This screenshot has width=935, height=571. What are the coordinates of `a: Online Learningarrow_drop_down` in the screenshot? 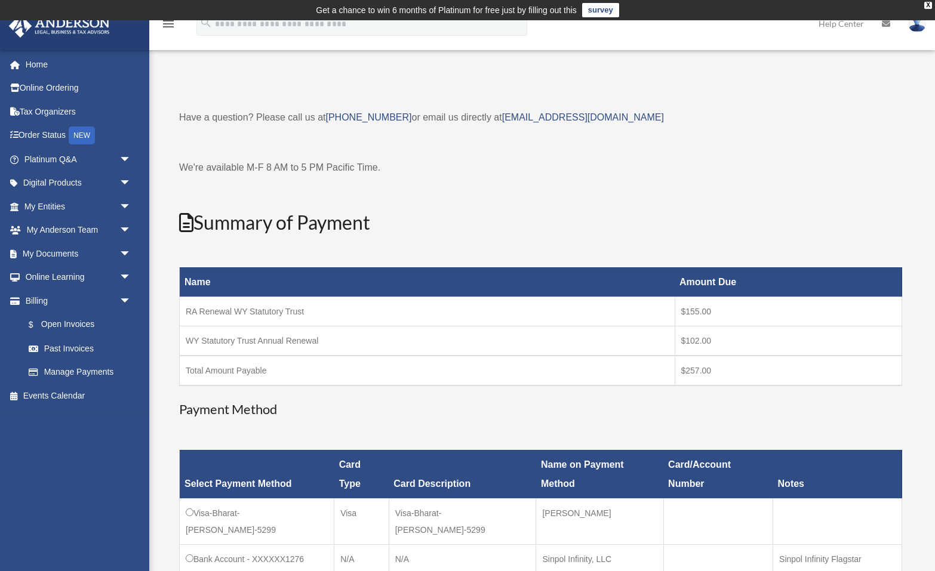 It's located at (79, 278).